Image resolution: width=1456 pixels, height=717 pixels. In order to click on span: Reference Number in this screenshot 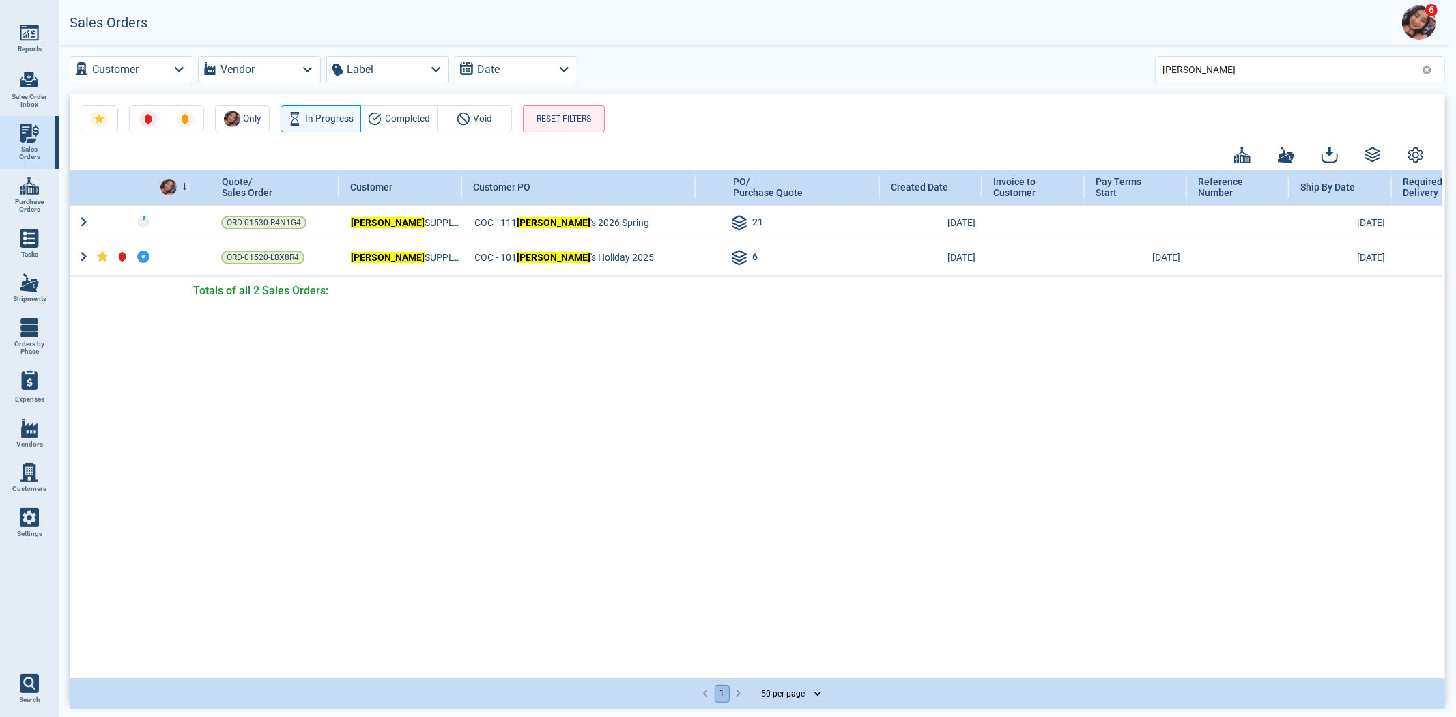, I will do `click(1231, 187)`.